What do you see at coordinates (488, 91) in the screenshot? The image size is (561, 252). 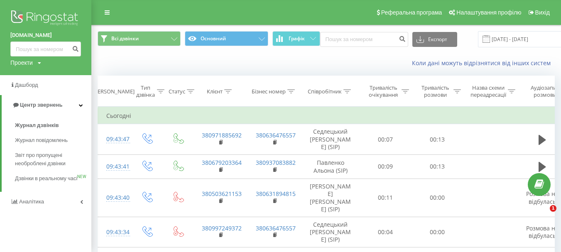 I see `div: Назва схеми переадресації` at bounding box center [488, 91].